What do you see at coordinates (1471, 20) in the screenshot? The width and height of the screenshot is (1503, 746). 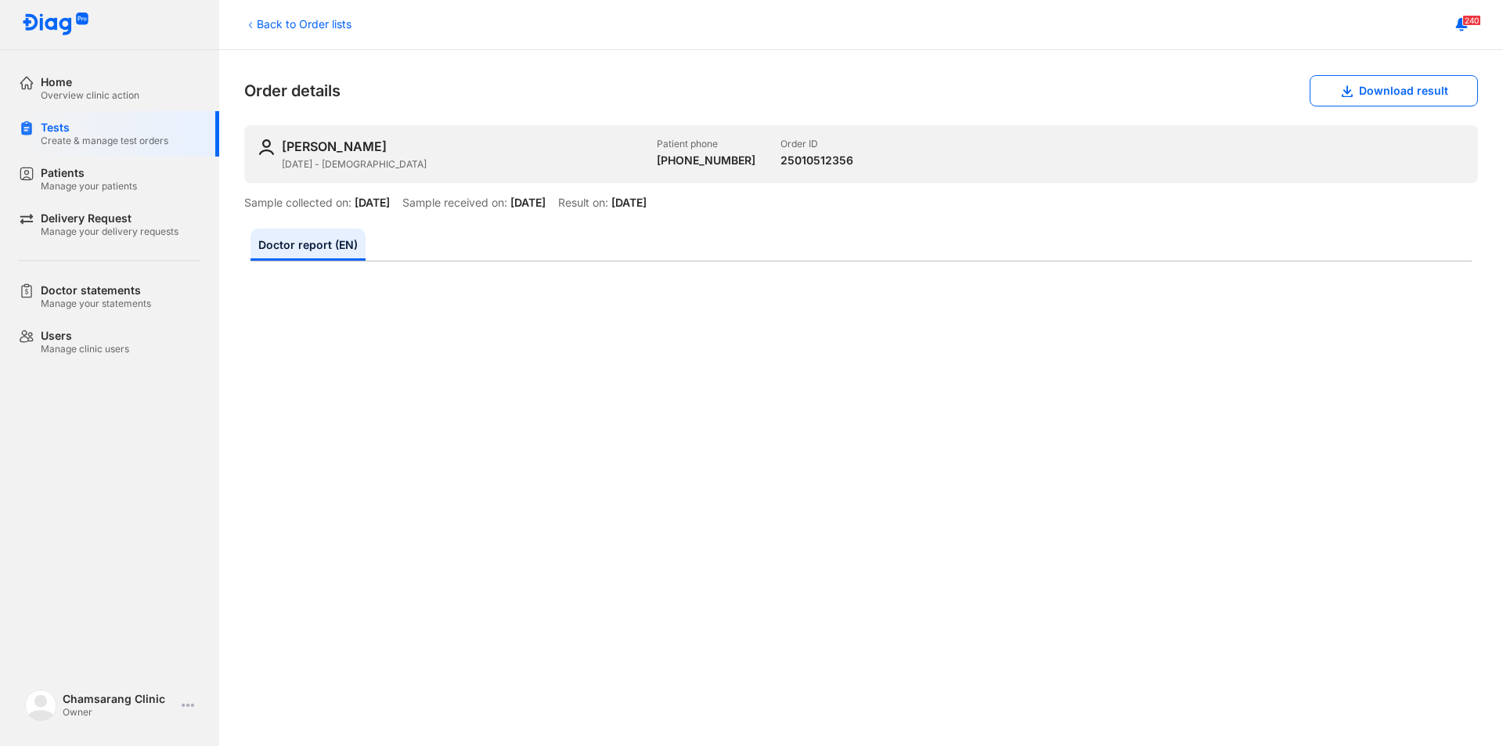 I see `span: 240` at bounding box center [1471, 20].